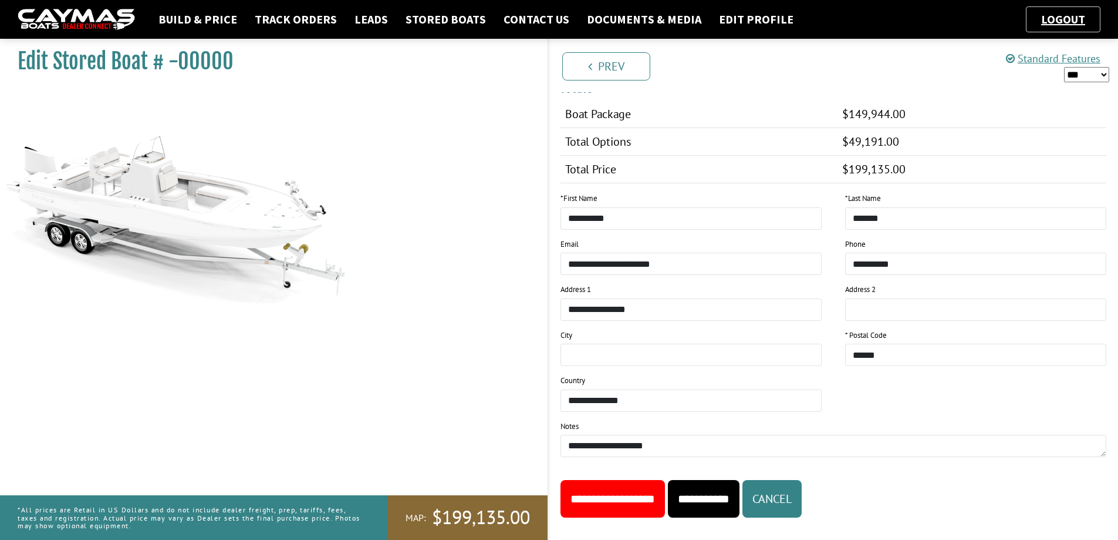 This screenshot has width=1118, height=540. Describe the element at coordinates (268, 61) in the screenshot. I see `h1: Edit Stored Boat # -00000` at that location.